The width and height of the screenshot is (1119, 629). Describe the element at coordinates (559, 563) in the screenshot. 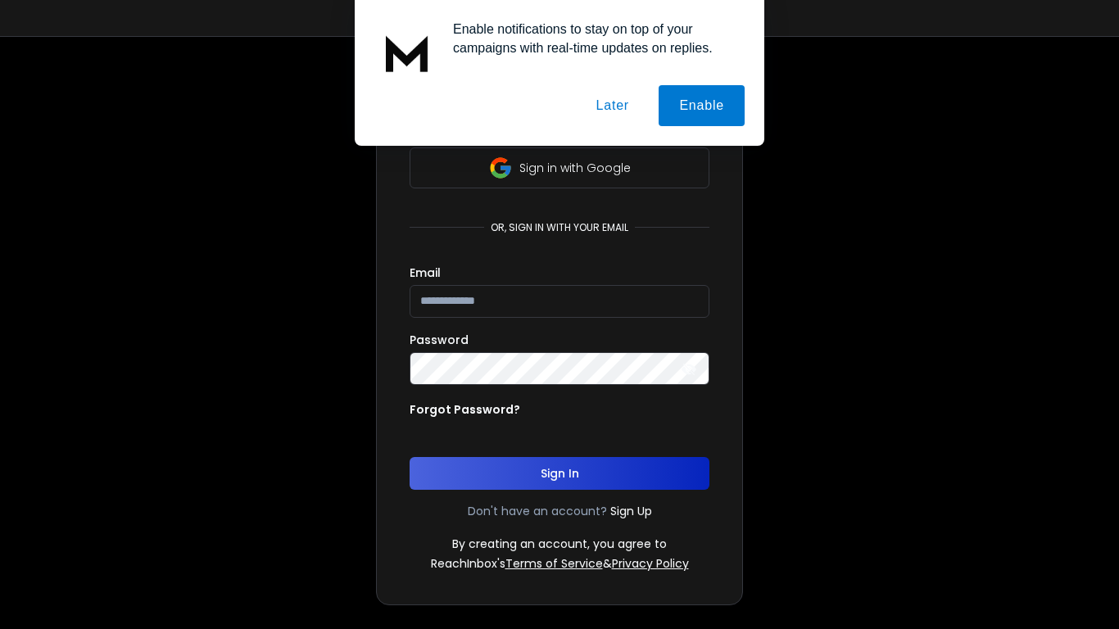

I see `p: ReachInbox's &` at that location.